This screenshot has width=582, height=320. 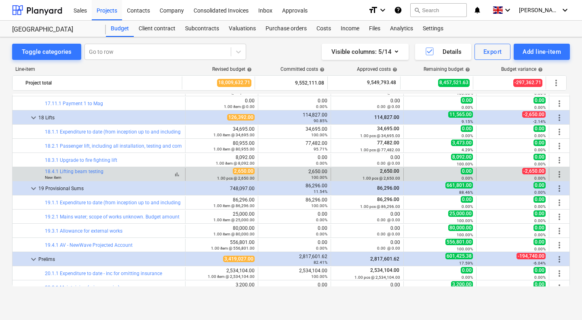 I want to click on small: 1.00 pcs @ 2,534,104.00, so click(x=377, y=277).